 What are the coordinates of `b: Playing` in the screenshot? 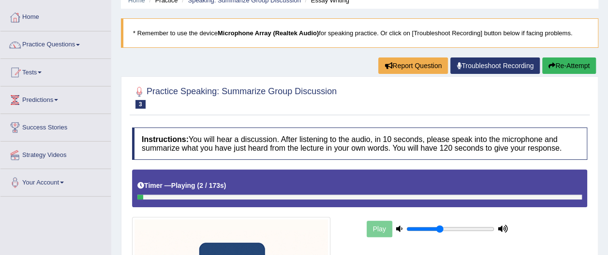 It's located at (183, 186).